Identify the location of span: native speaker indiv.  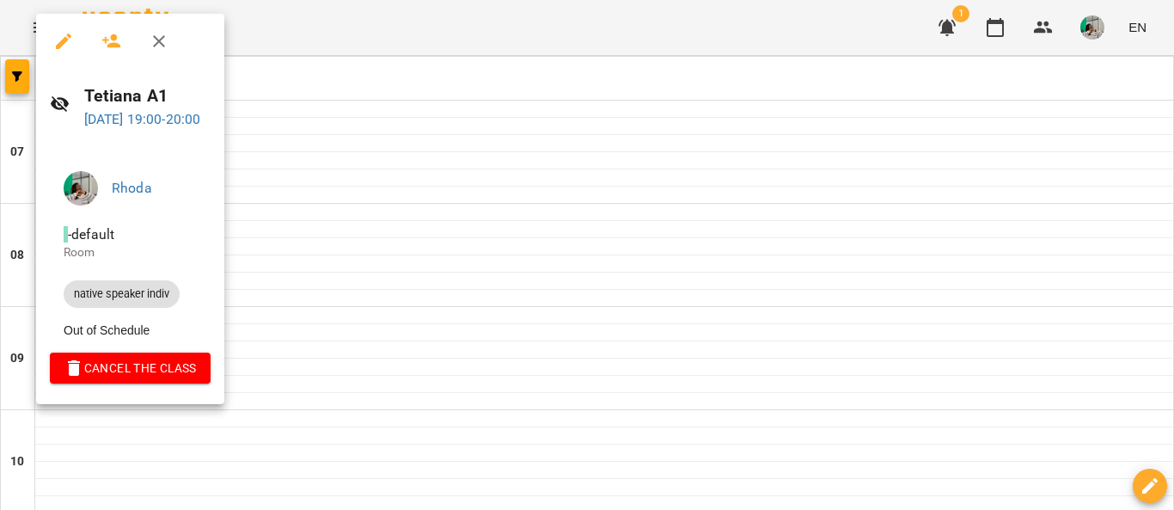
(121, 294).